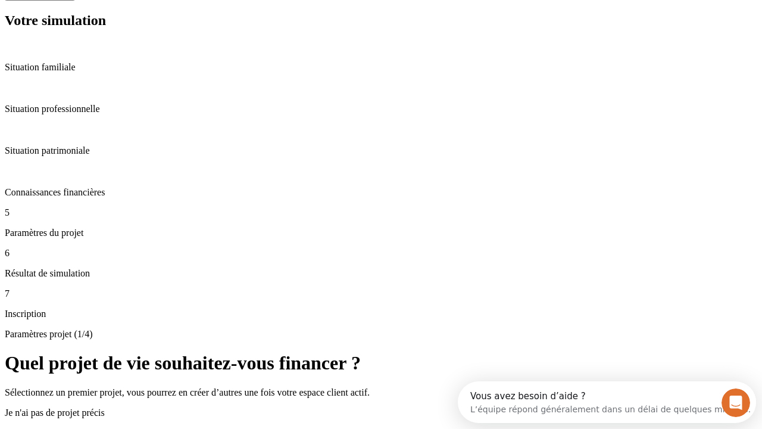 This screenshot has width=762, height=429. I want to click on div: L’équipe répond généralement dans un délai de quelques minutes., so click(152, 26).